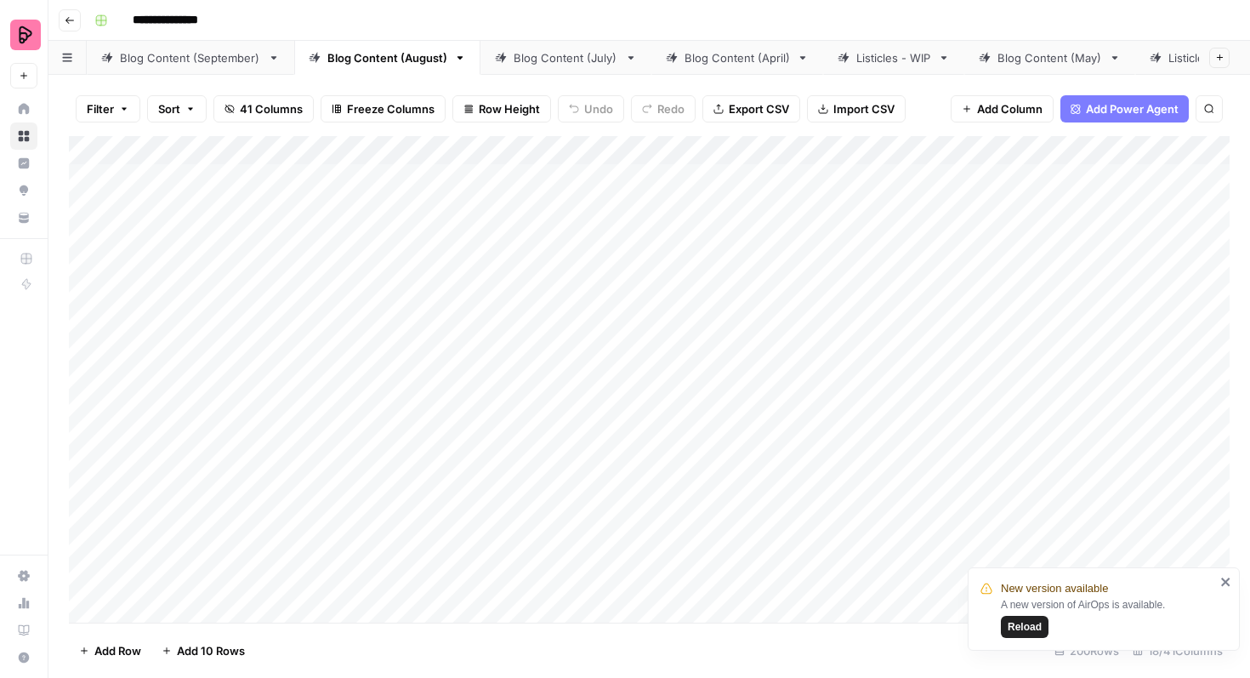  Describe the element at coordinates (169, 109) in the screenshot. I see `span: Sort` at that location.